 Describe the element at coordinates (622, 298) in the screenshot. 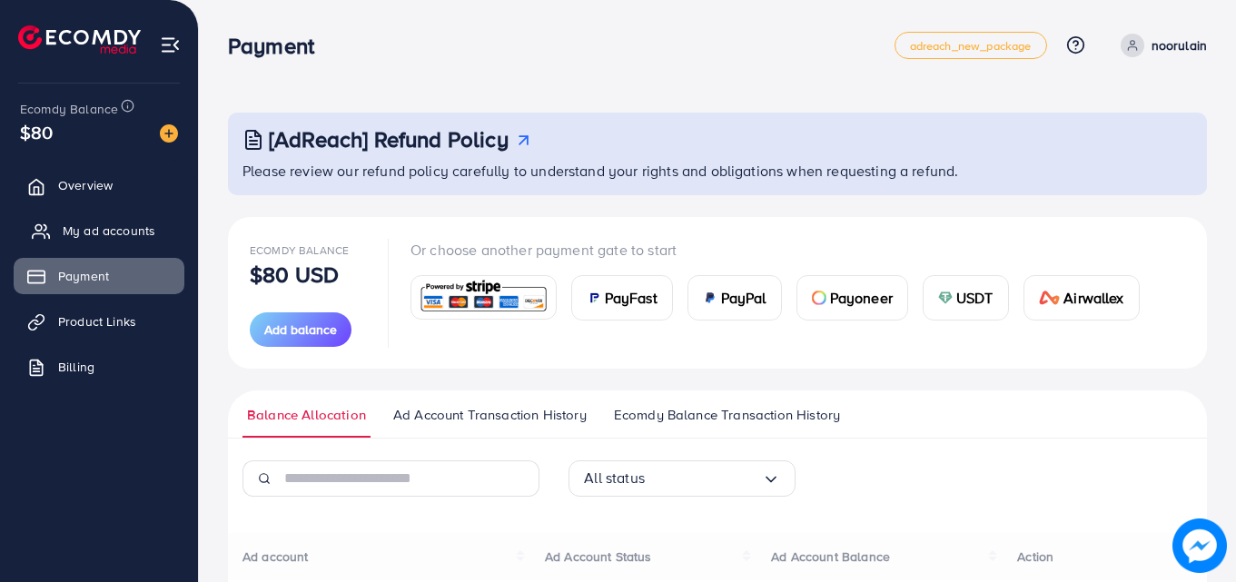

I see `a: cardPayFast` at that location.